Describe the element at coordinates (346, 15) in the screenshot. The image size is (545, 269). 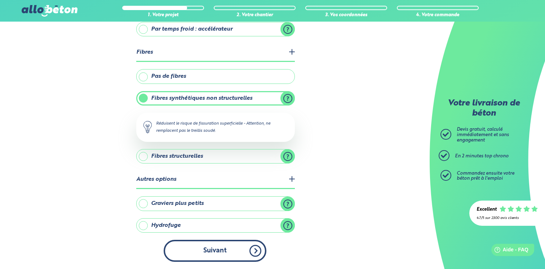
I see `div: 3. Vos coordonnées` at that location.